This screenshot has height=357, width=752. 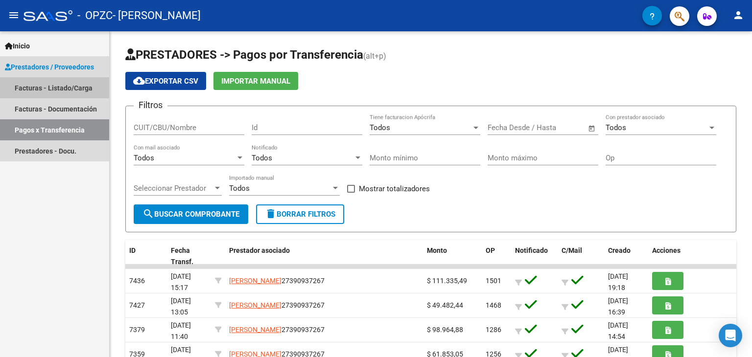 What do you see at coordinates (95, 16) in the screenshot?
I see `span: - OPZC` at bounding box center [95, 16].